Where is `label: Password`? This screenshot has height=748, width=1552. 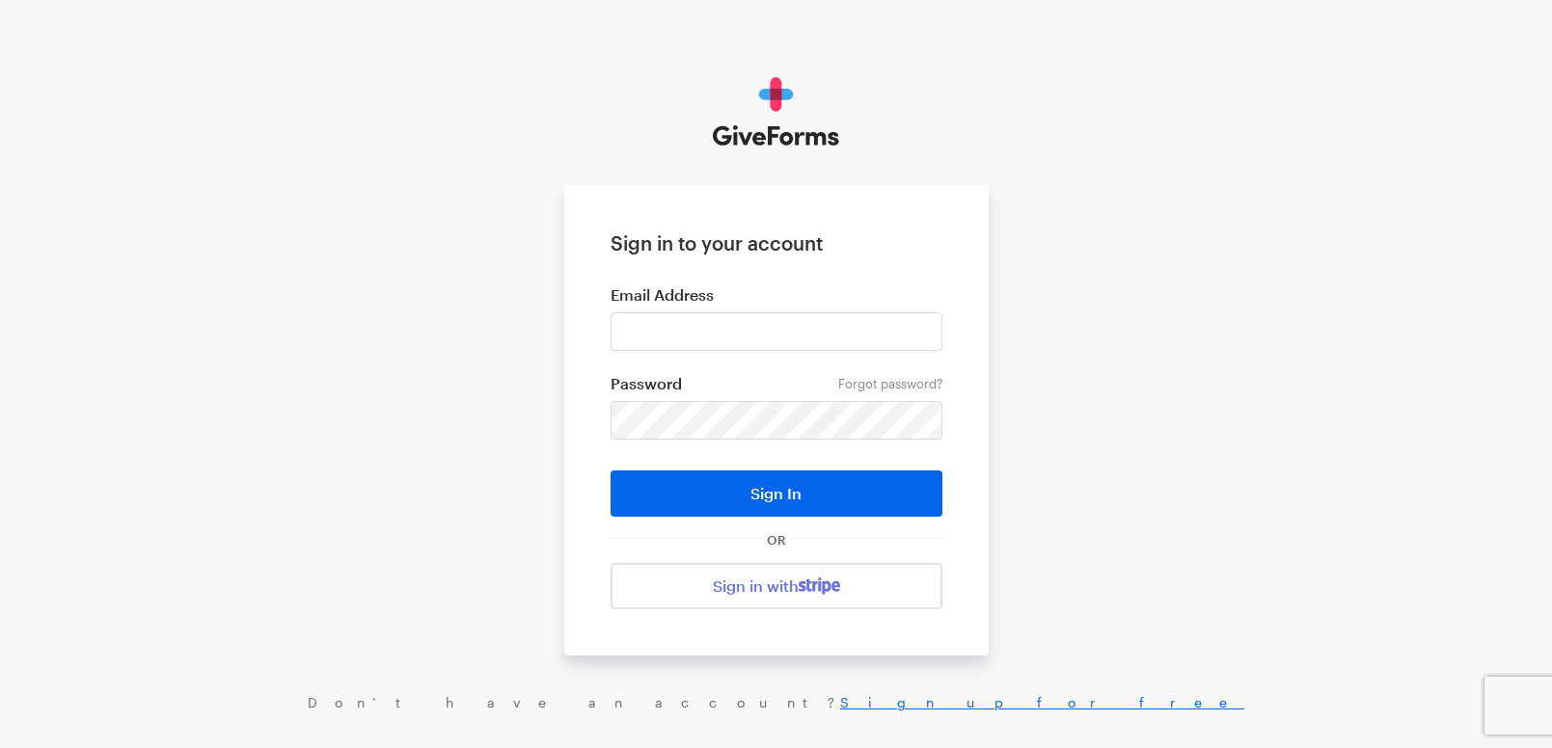
label: Password is located at coordinates (776, 384).